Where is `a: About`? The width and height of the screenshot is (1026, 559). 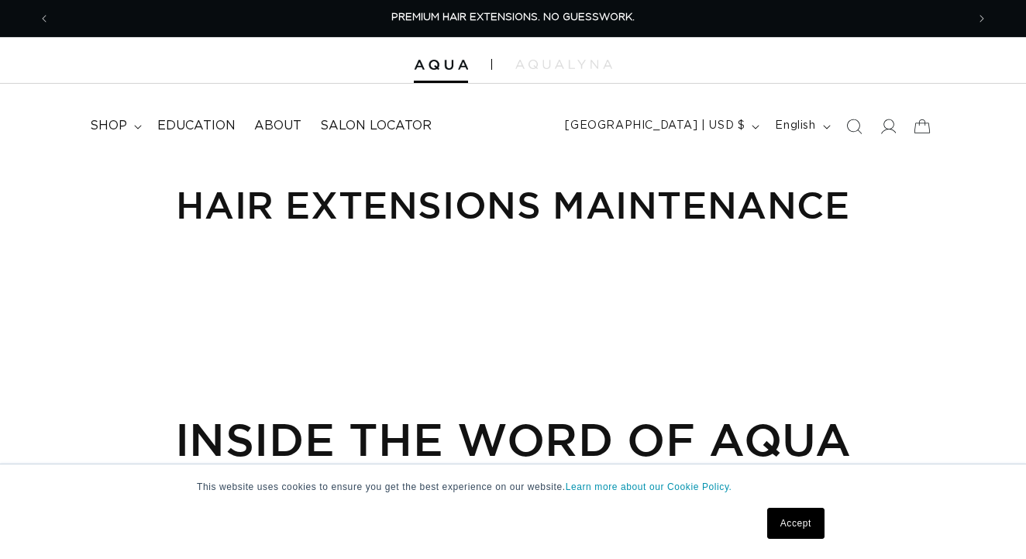
a: About is located at coordinates (277, 125).